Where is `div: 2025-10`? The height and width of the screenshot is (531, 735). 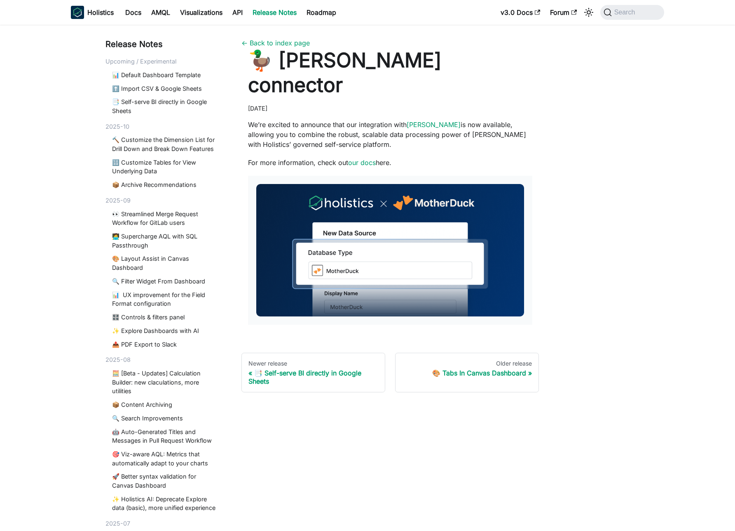 div: 2025-10 is located at coordinates (164, 127).